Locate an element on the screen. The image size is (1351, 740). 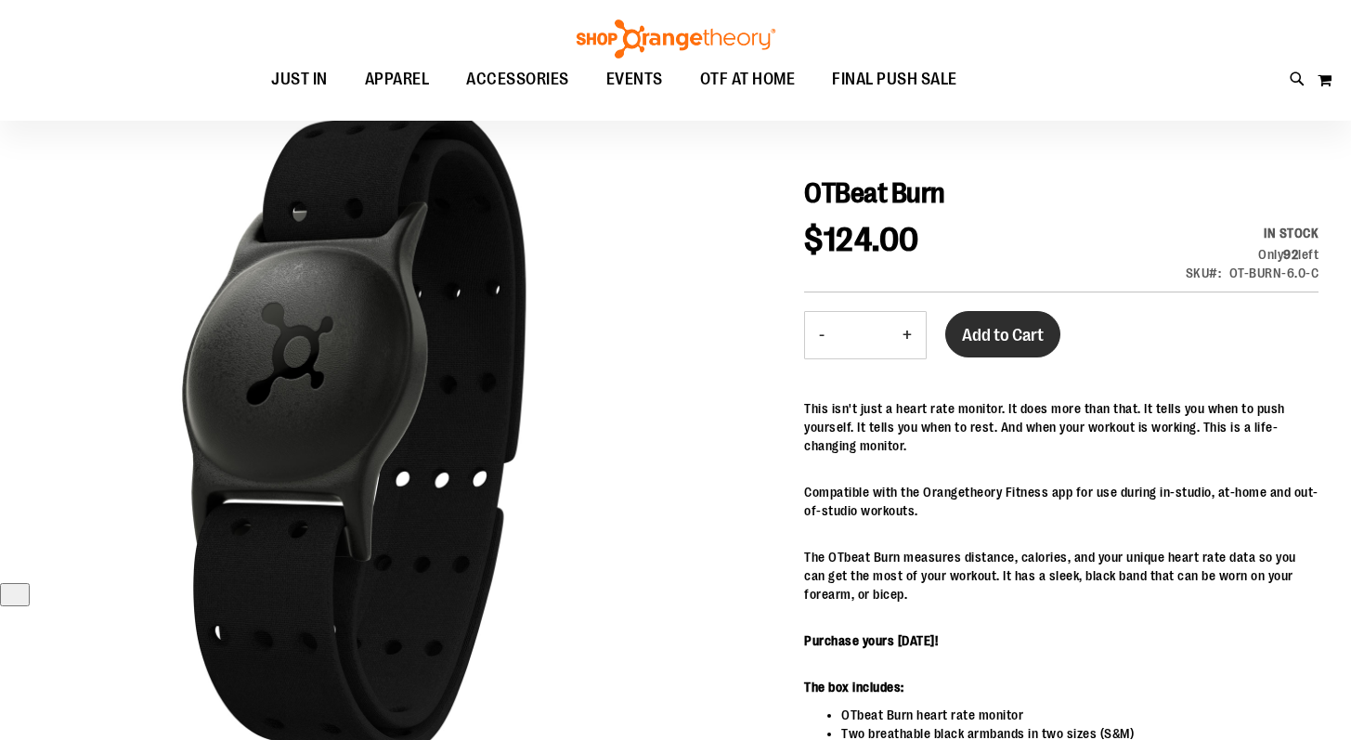
a: APPAREL is located at coordinates (397, 80).